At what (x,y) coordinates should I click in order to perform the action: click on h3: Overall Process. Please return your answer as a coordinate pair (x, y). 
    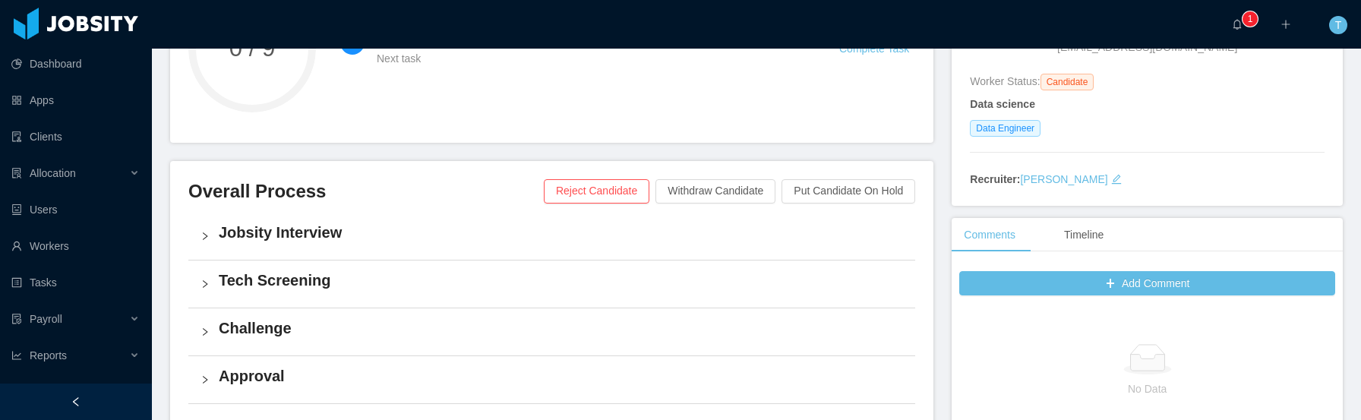
    Looking at the image, I should click on (366, 191).